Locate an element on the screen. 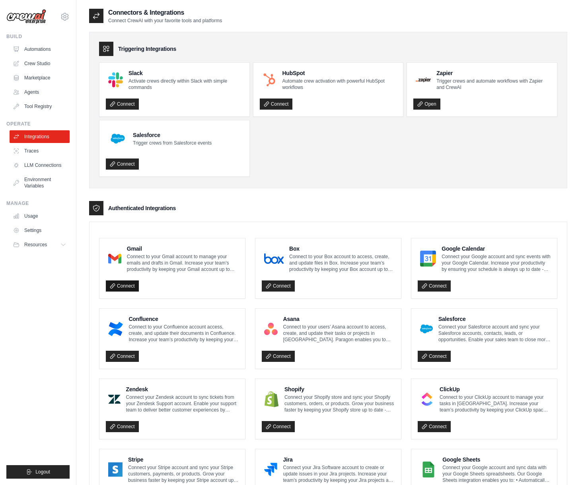  img: Box Logo is located at coordinates (274, 259).